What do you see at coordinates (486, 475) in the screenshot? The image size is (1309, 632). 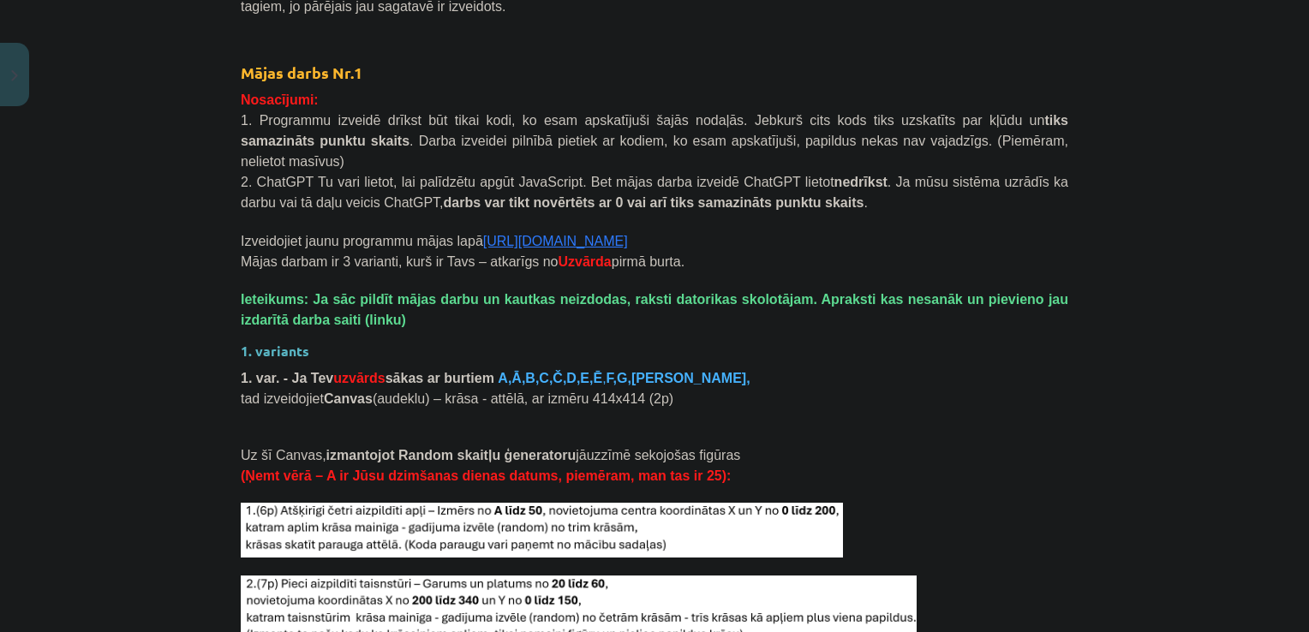 I see `span: (Ņemt vērā – A ir Jūsu dzimšanas dienas datums, piemēram, man tas ir 25):` at bounding box center [486, 475].